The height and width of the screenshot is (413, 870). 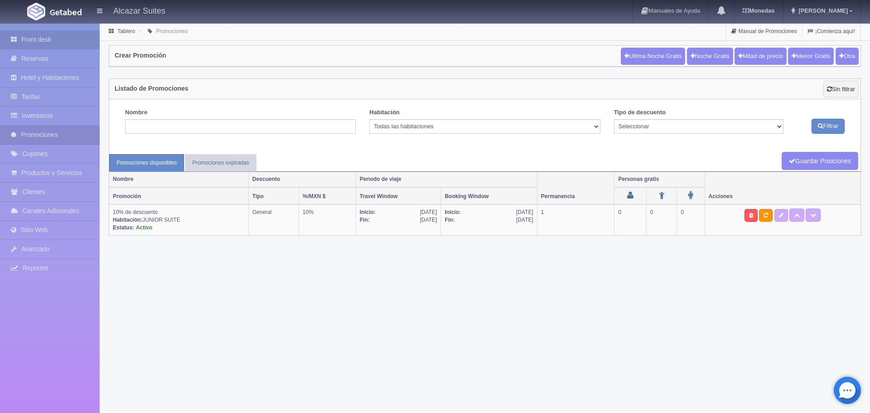 What do you see at coordinates (151, 88) in the screenshot?
I see `h4: Listado de Promociones` at bounding box center [151, 88].